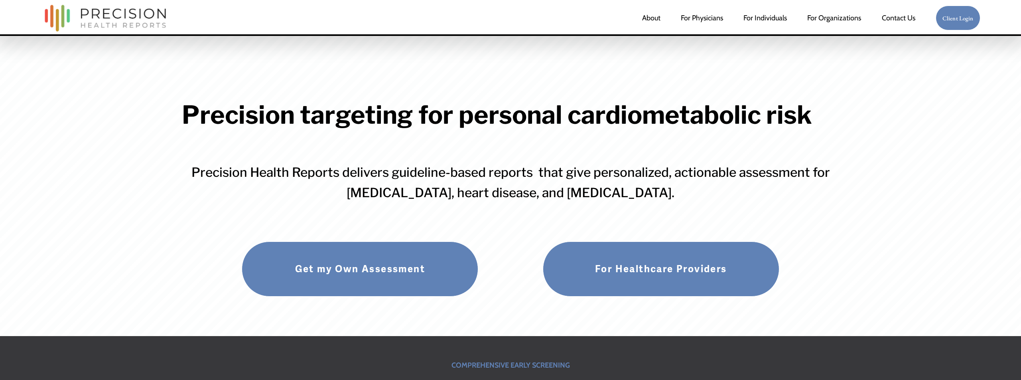 This screenshot has height=380, width=1021. I want to click on a: Client Login, so click(958, 18).